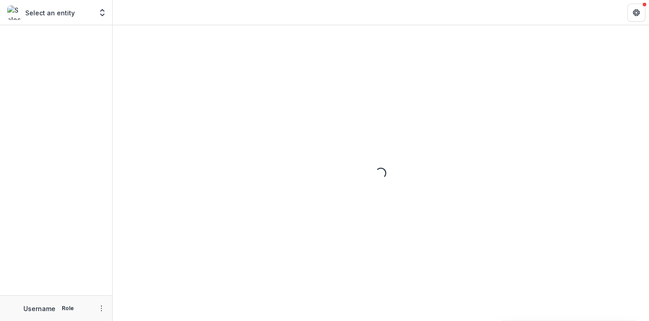  Describe the element at coordinates (637, 13) in the screenshot. I see `button: Get Help` at that location.